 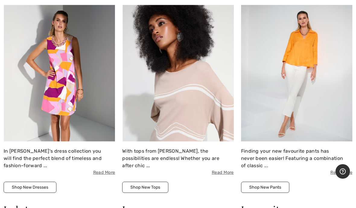 I want to click on button: Shop New Tops, so click(x=145, y=187).